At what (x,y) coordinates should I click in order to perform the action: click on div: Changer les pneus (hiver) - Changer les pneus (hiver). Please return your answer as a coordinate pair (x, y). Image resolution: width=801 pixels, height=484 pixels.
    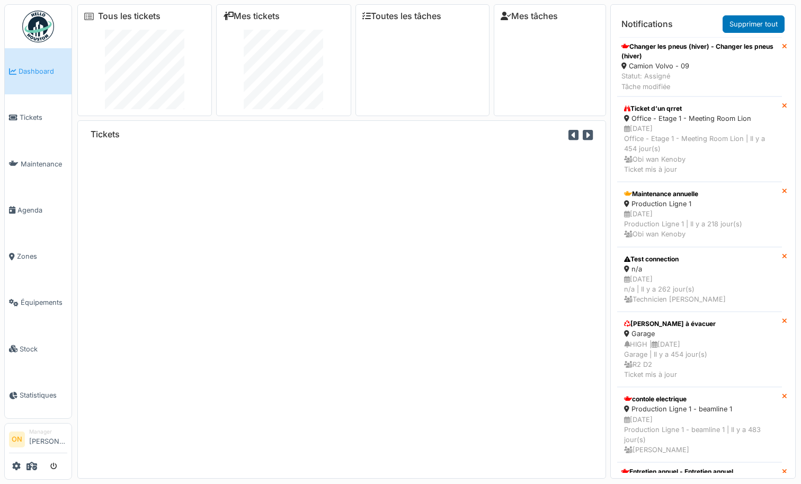
    Looking at the image, I should click on (700, 51).